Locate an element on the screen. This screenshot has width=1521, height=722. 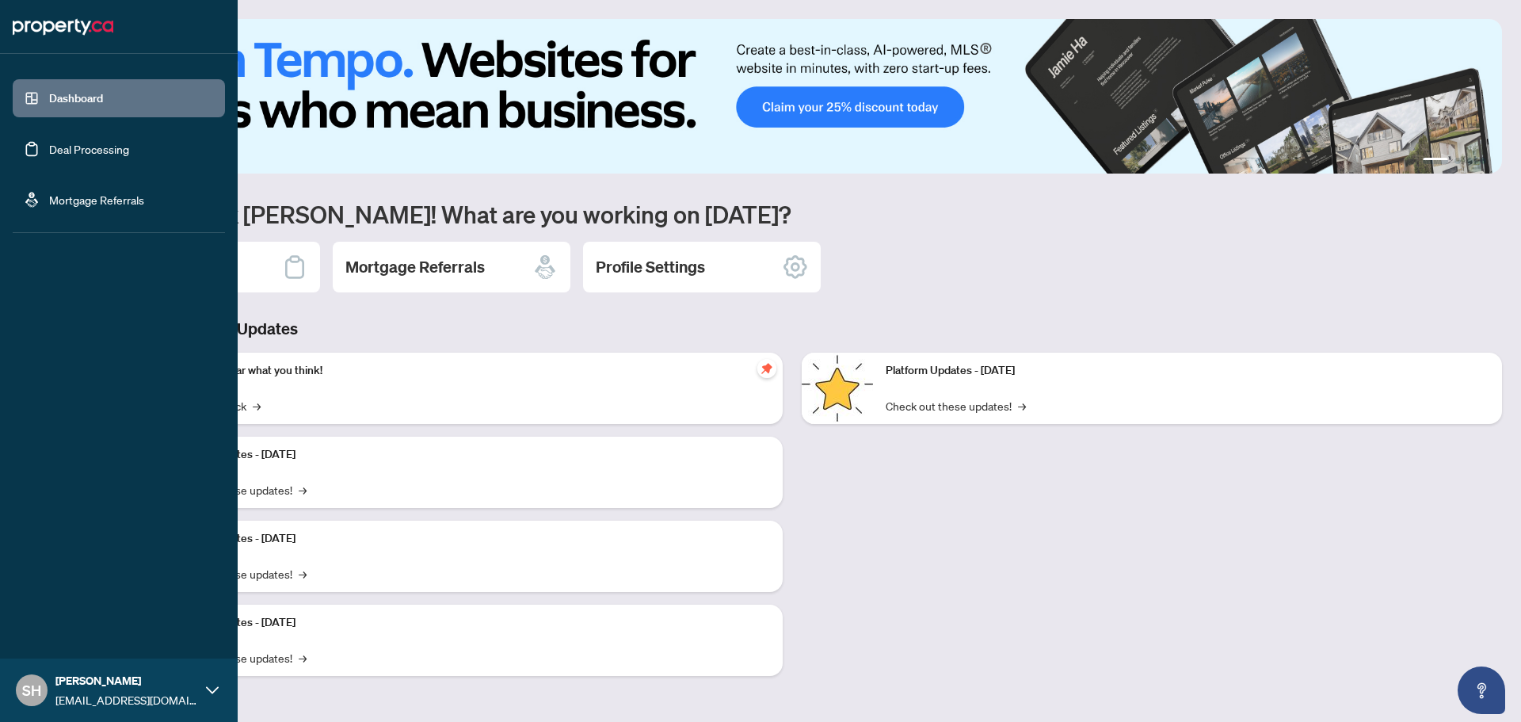
button: 1 is located at coordinates (1436, 161).